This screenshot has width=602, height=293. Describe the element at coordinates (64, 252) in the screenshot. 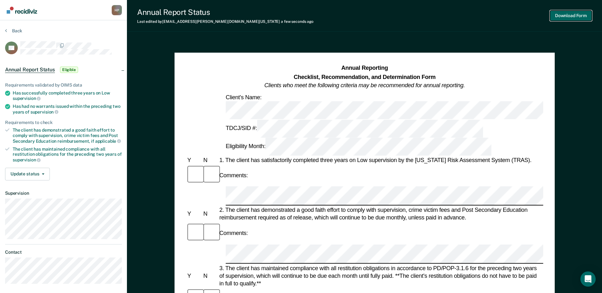

I see `dt: Contact` at that location.